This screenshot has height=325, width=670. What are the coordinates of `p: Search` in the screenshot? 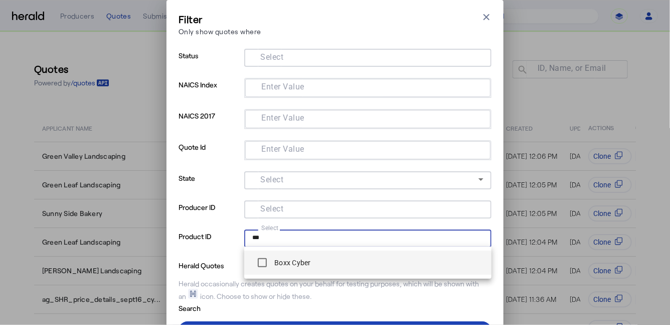 It's located at (218, 307).